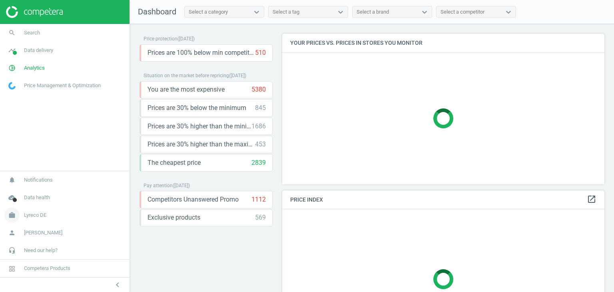 Image resolution: width=614 pixels, height=292 pixels. I want to click on div: 845, so click(260, 108).